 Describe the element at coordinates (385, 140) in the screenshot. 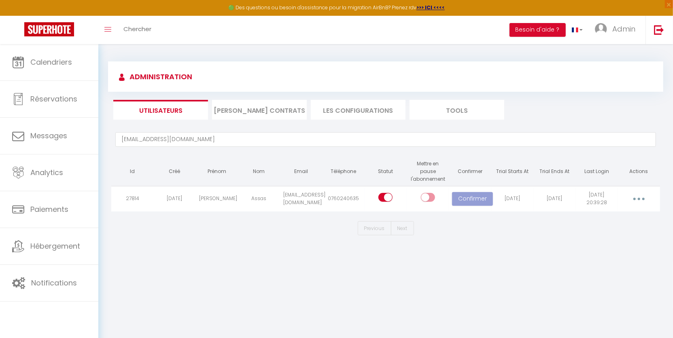

I see `input: id, email, prénom, nom, téléphone` at that location.